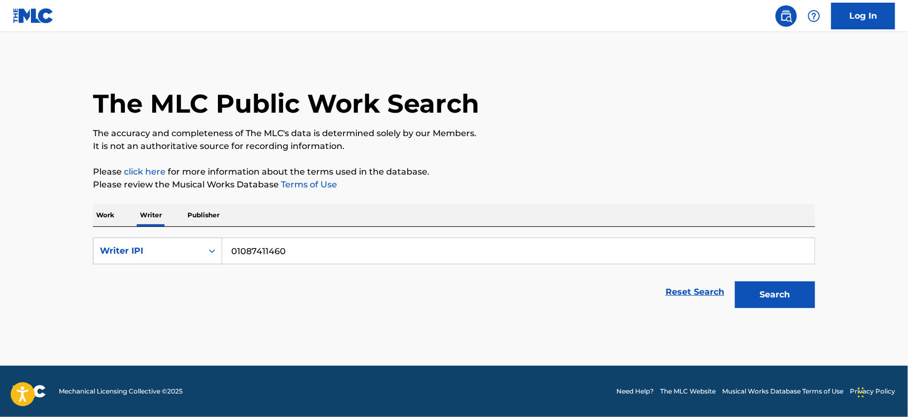  I want to click on img: help, so click(814, 16).